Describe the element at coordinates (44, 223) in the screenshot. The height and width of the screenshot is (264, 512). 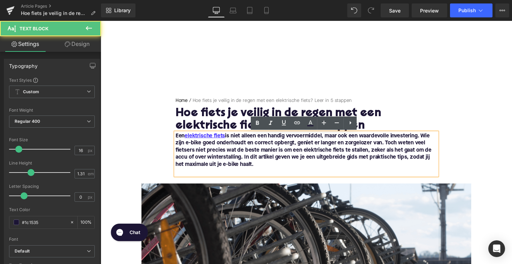
I see `input: Color` at that location.